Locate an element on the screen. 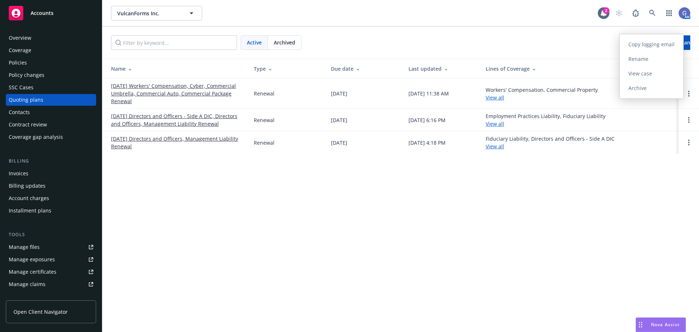  span: Copy logging email is located at coordinates (651, 44).